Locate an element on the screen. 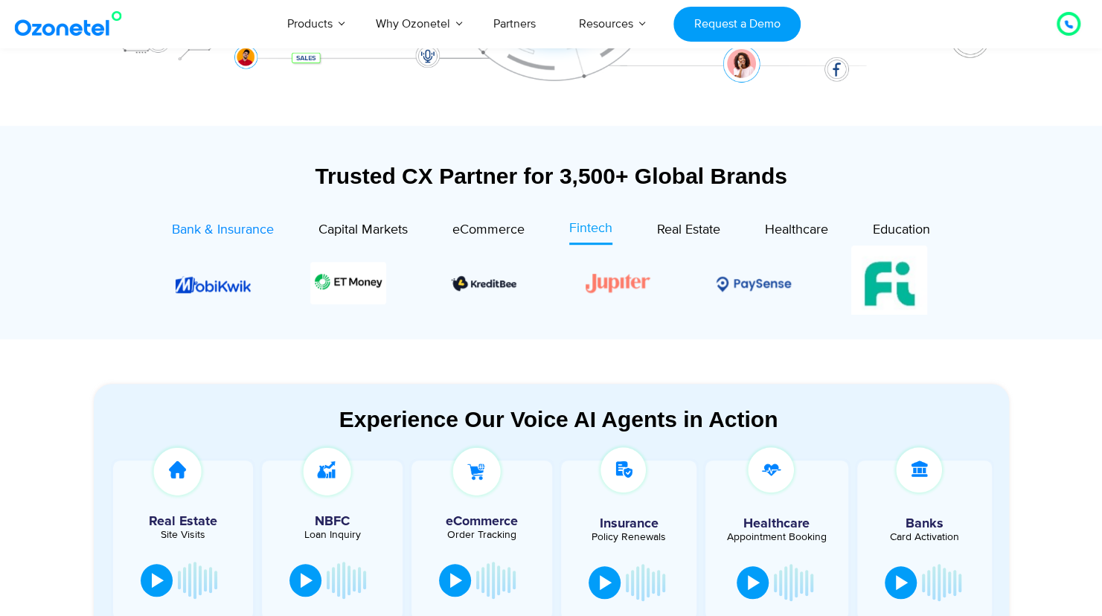 Image resolution: width=1102 pixels, height=616 pixels. span: Real Estate is located at coordinates (688, 230).